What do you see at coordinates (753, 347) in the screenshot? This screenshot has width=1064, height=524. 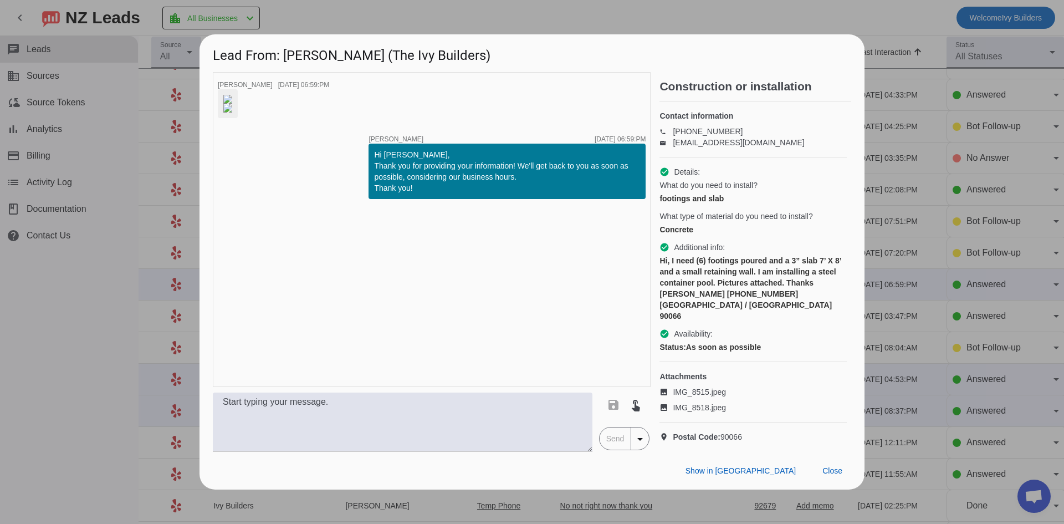 I see `div: As soon as possible` at bounding box center [753, 347].